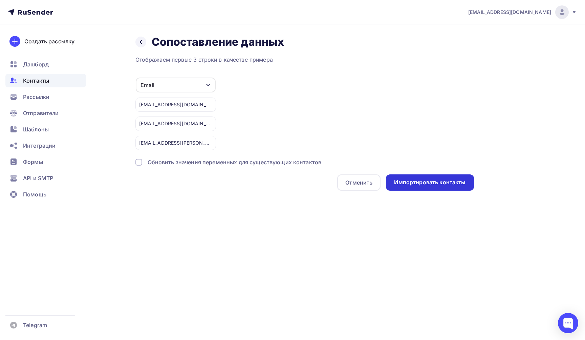 Image resolution: width=585 pixels, height=340 pixels. Describe the element at coordinates (46, 113) in the screenshot. I see `a: Отправители` at that location.